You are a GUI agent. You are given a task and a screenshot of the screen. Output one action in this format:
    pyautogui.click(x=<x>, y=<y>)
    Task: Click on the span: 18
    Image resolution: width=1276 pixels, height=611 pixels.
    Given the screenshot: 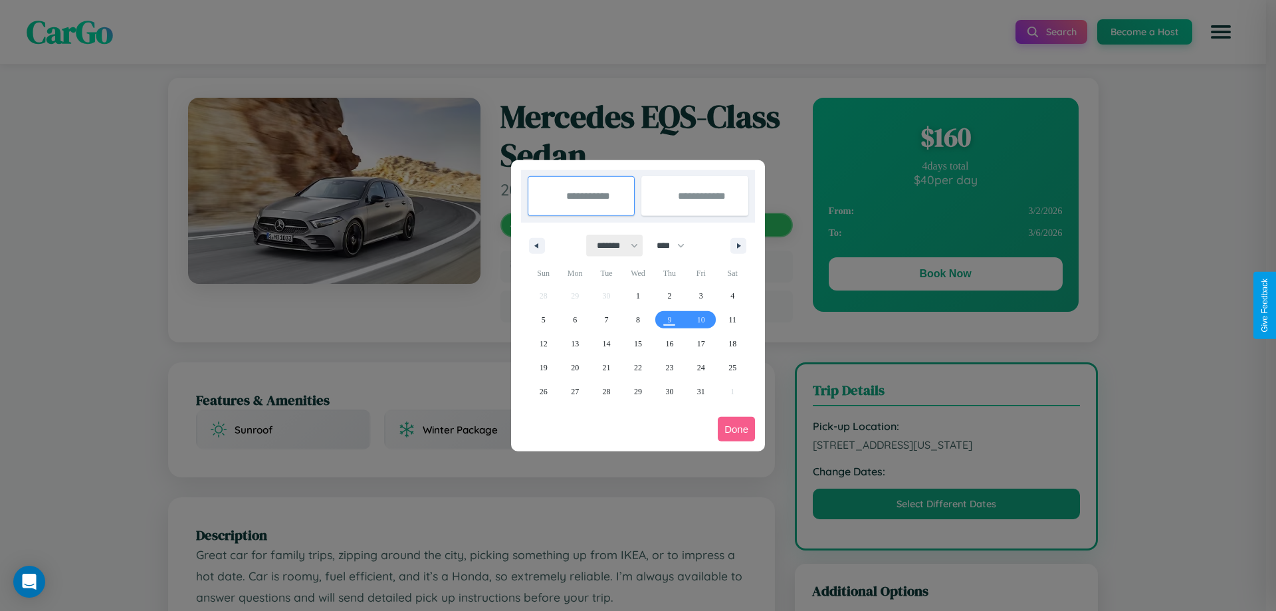 What is the action you would take?
    pyautogui.click(x=732, y=343)
    